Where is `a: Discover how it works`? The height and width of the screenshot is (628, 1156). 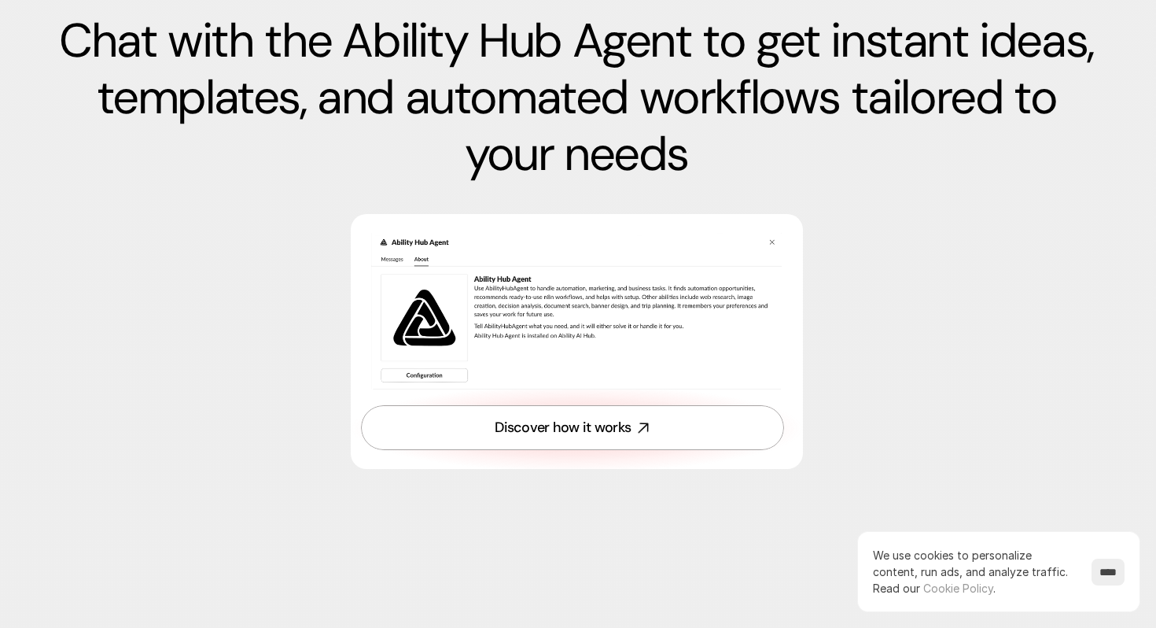
a: Discover how it works is located at coordinates (573, 427).